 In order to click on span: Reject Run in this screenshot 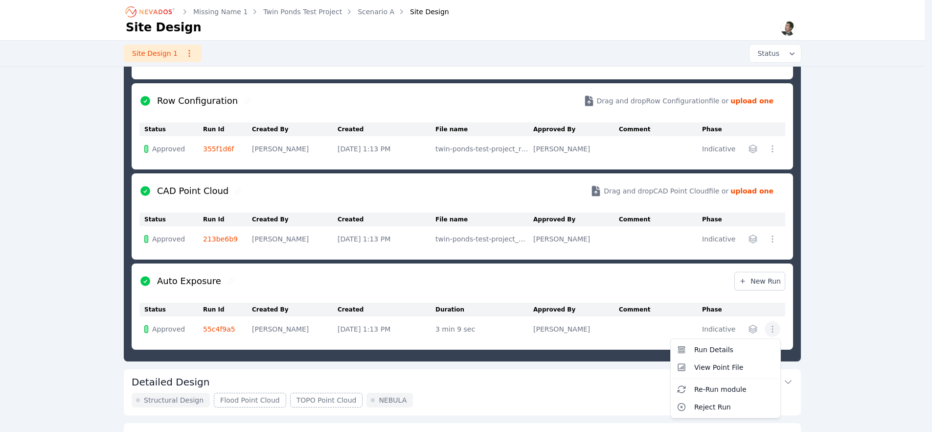, I will do `click(713, 407)`.